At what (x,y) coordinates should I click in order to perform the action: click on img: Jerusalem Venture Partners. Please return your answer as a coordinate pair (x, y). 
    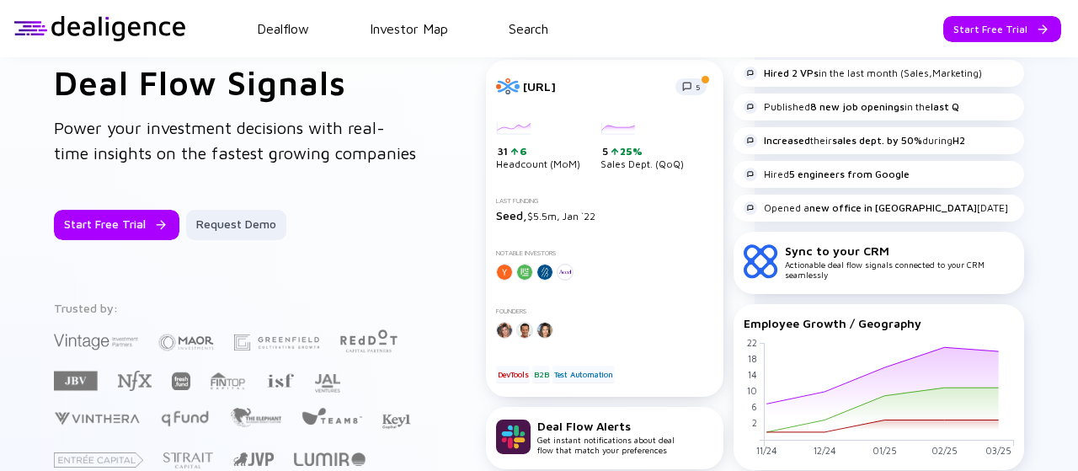
    Looking at the image, I should click on (253, 459).